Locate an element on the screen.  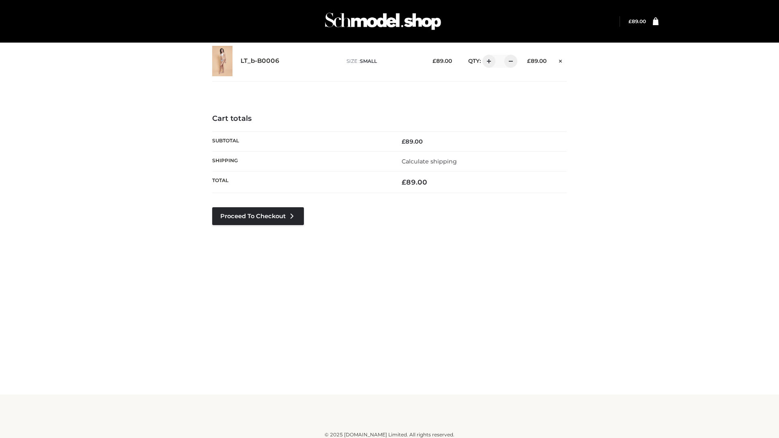
div: QTY: is located at coordinates (487, 61).